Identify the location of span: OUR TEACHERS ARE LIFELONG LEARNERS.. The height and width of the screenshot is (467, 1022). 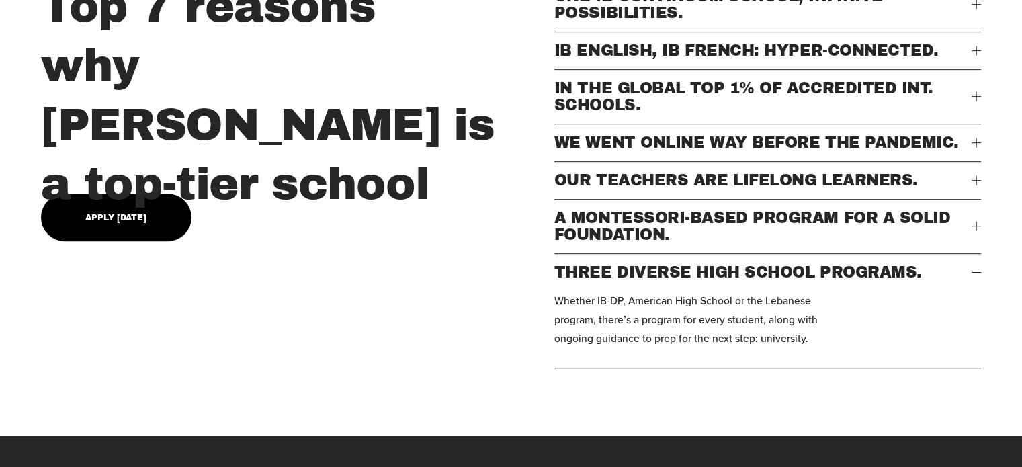
(762, 180).